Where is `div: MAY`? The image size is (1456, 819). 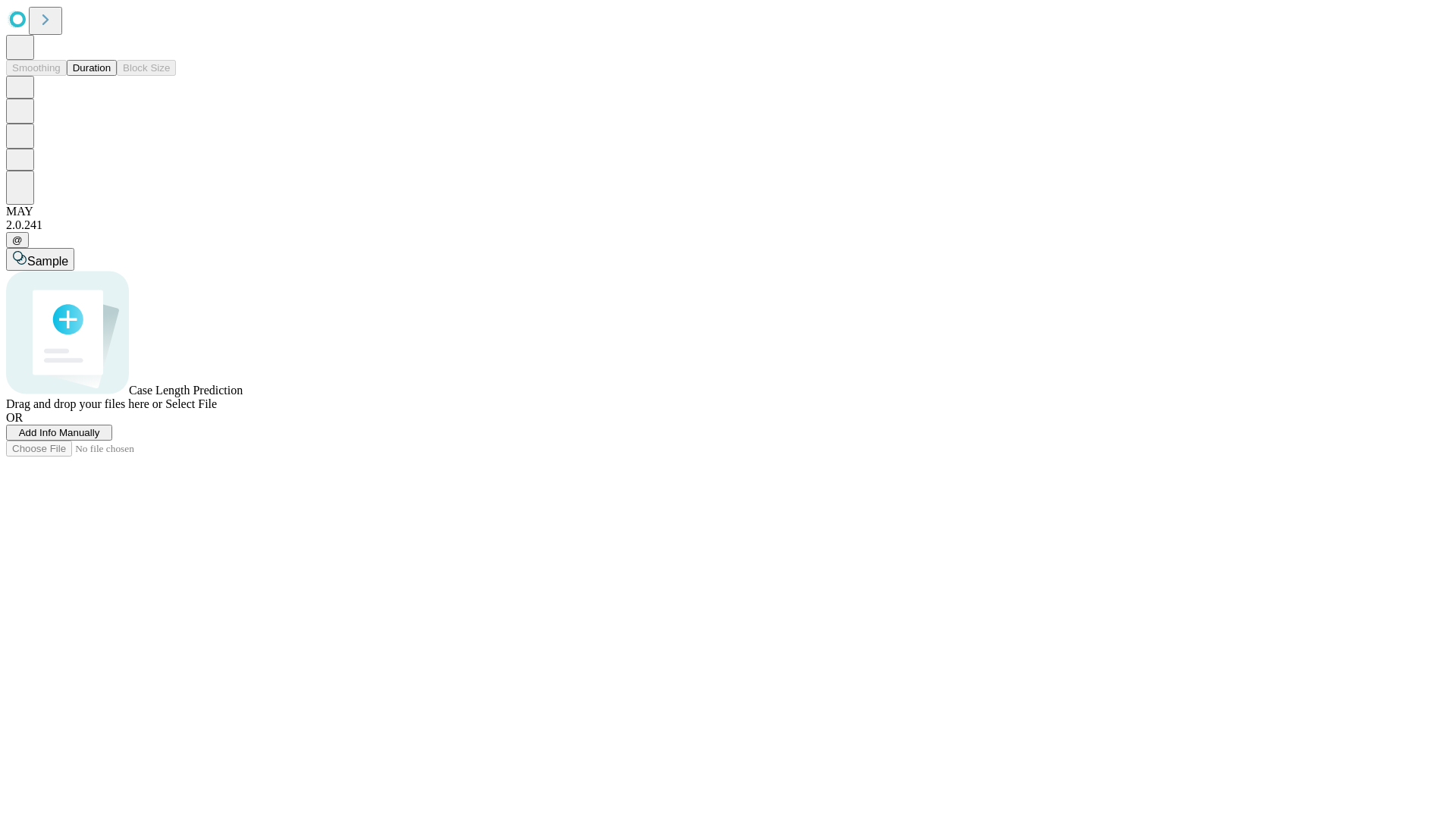 div: MAY is located at coordinates (728, 212).